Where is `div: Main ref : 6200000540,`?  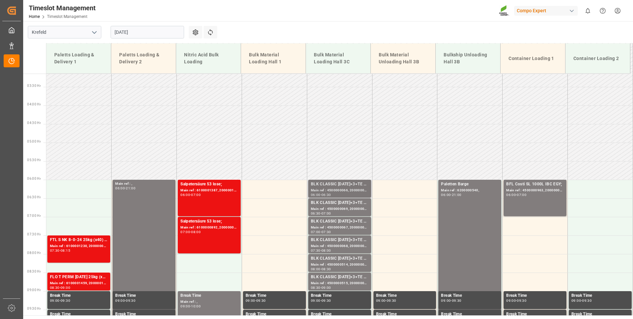
div: Main ref : 6200000540, is located at coordinates (470, 190).